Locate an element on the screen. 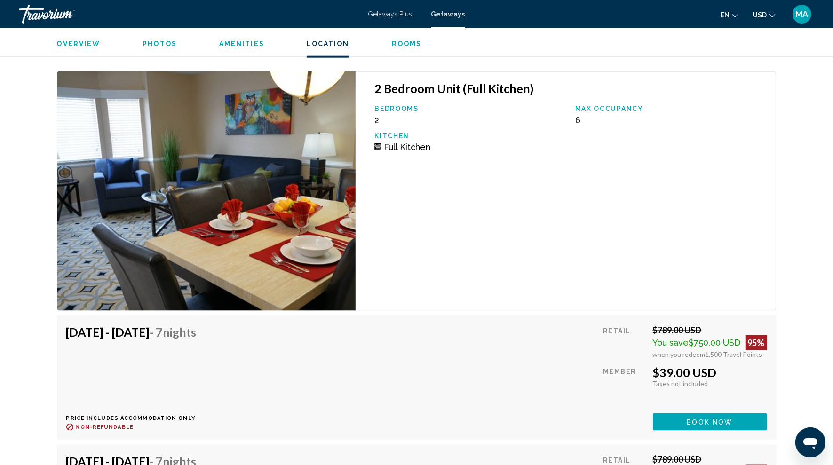  a: Getaways is located at coordinates (448, 14).